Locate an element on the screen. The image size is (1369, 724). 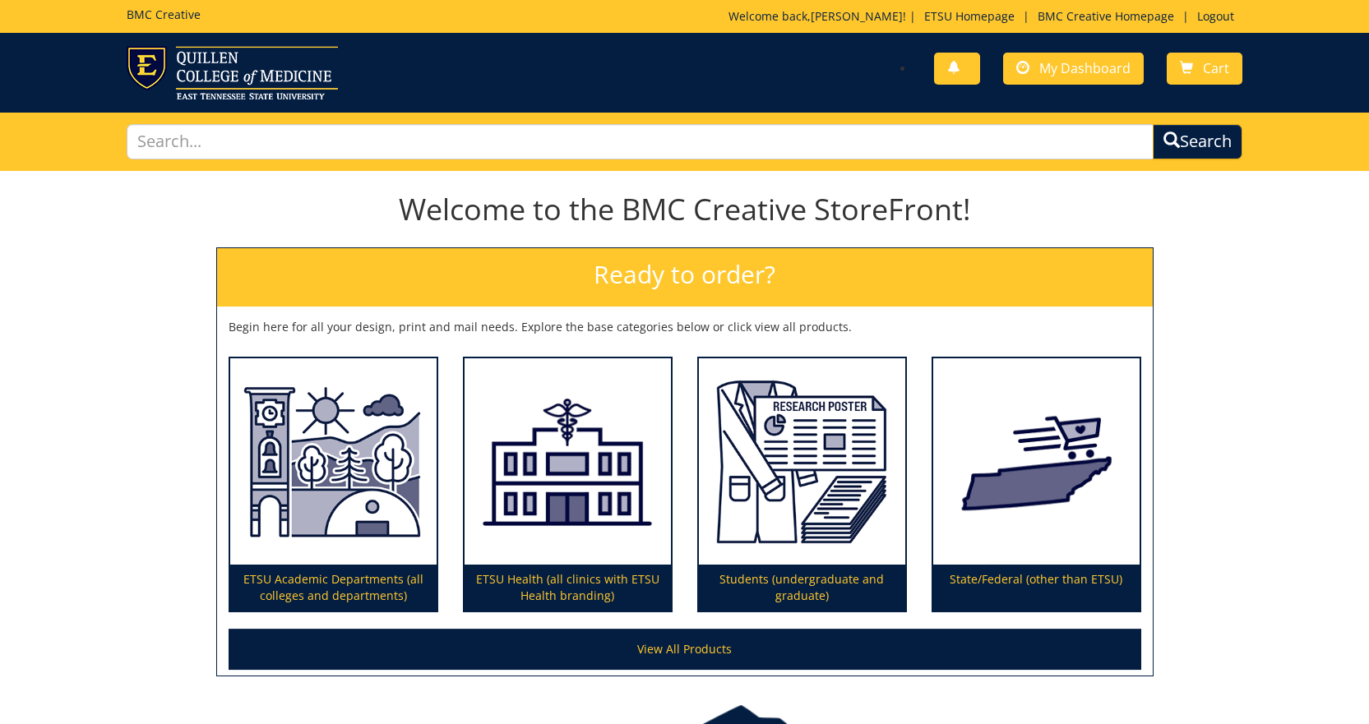
a: ETSU Homepage is located at coordinates (969, 16).